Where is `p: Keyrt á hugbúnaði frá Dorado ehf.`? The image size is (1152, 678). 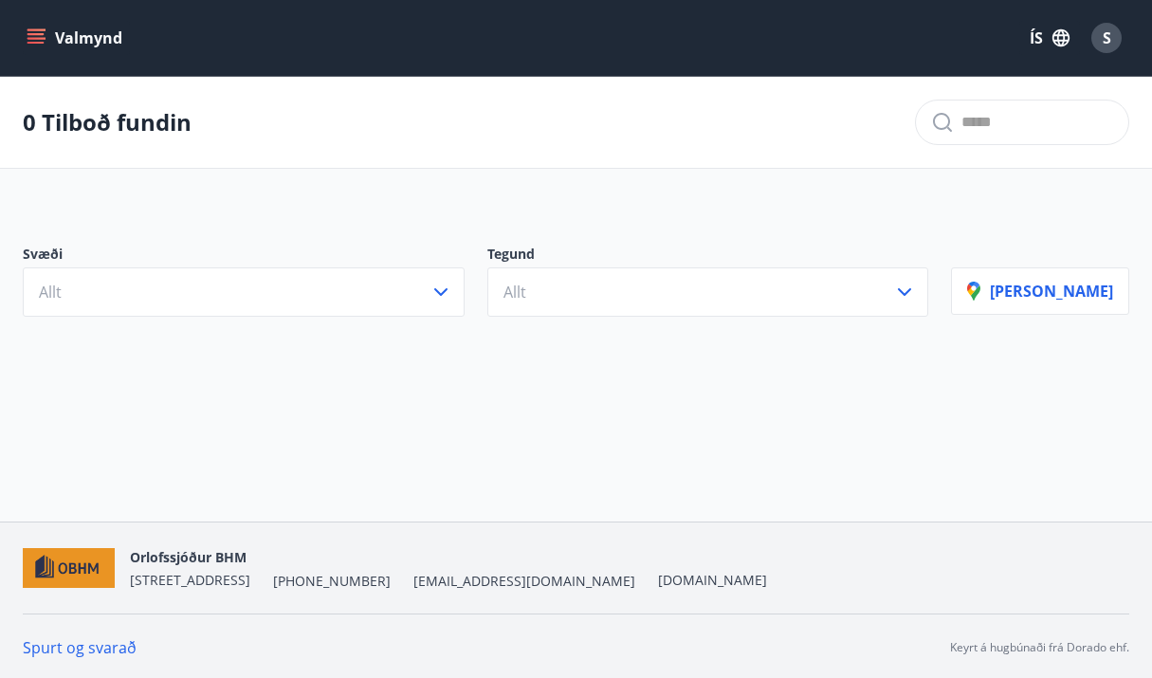 p: Keyrt á hugbúnaði frá Dorado ehf. is located at coordinates (1039, 647).